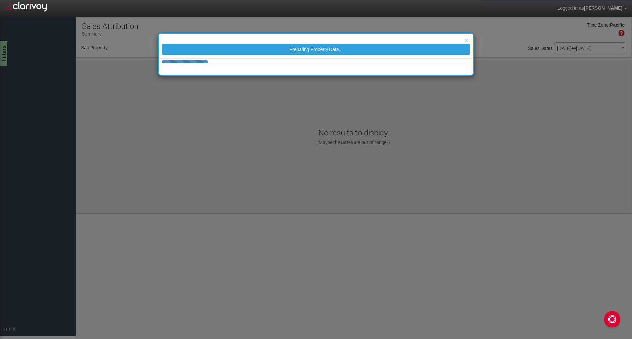 Image resolution: width=632 pixels, height=339 pixels. Describe the element at coordinates (316, 49) in the screenshot. I see `button: Preparing Property Data...` at that location.